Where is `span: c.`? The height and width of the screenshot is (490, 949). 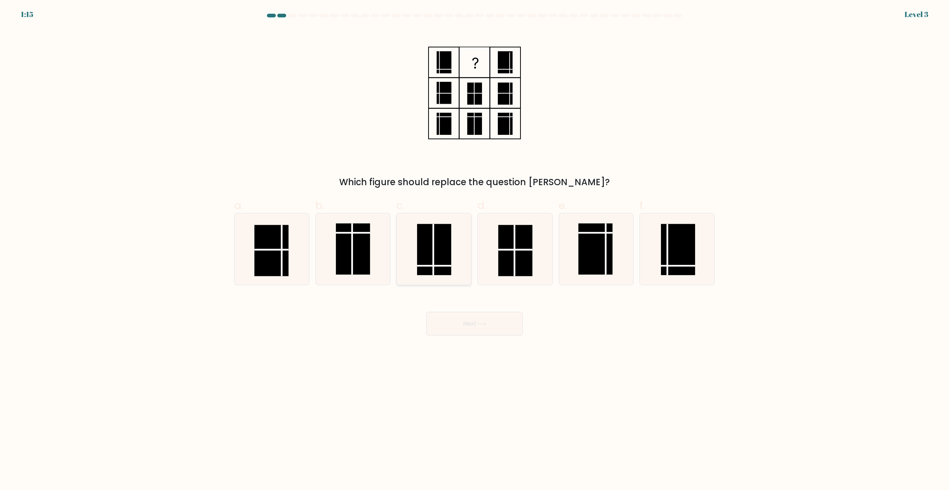
span: c. is located at coordinates (400, 205).